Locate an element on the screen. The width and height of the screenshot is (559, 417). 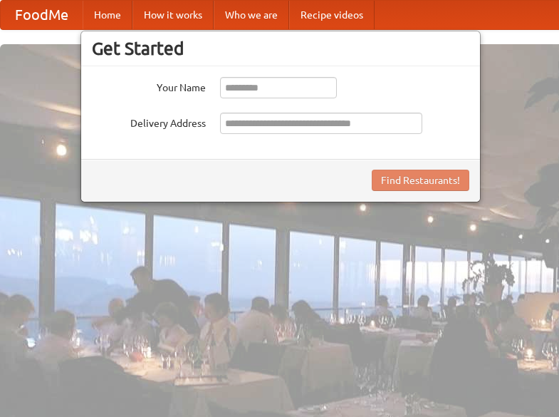
a: Home is located at coordinates (108, 15).